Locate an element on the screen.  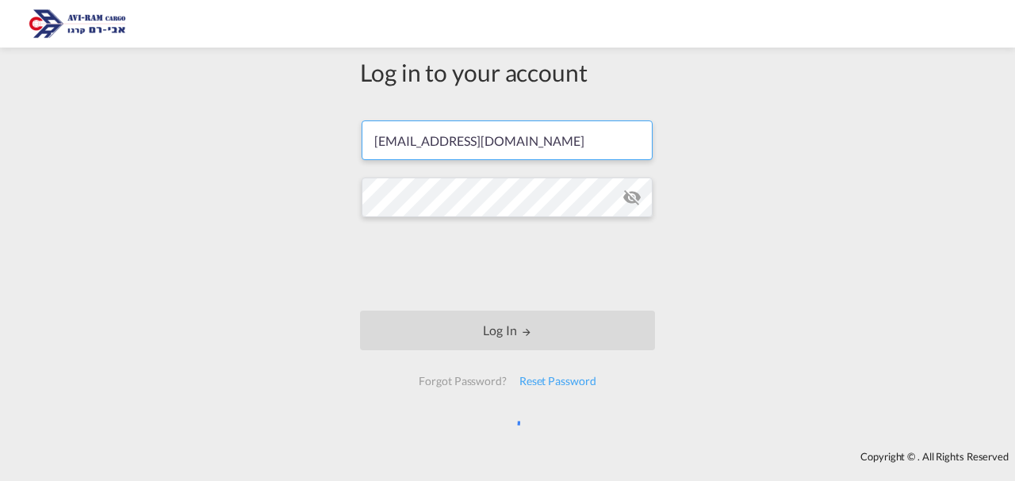
img: 166978e0a5f911edb4280f3c7a976193.png is located at coordinates (77, 24).